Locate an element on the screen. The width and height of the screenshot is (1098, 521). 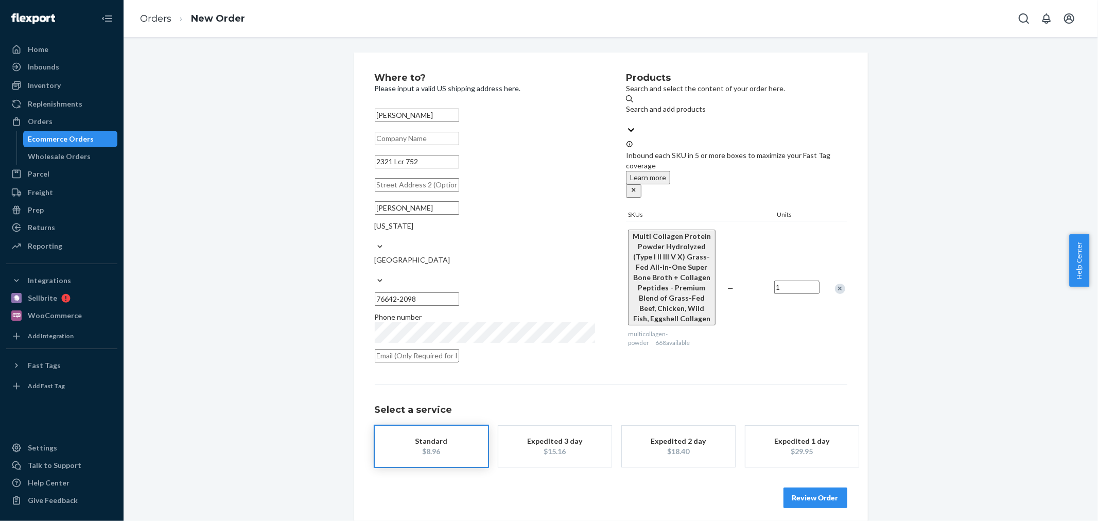
div: Talk to Support is located at coordinates (55, 465).